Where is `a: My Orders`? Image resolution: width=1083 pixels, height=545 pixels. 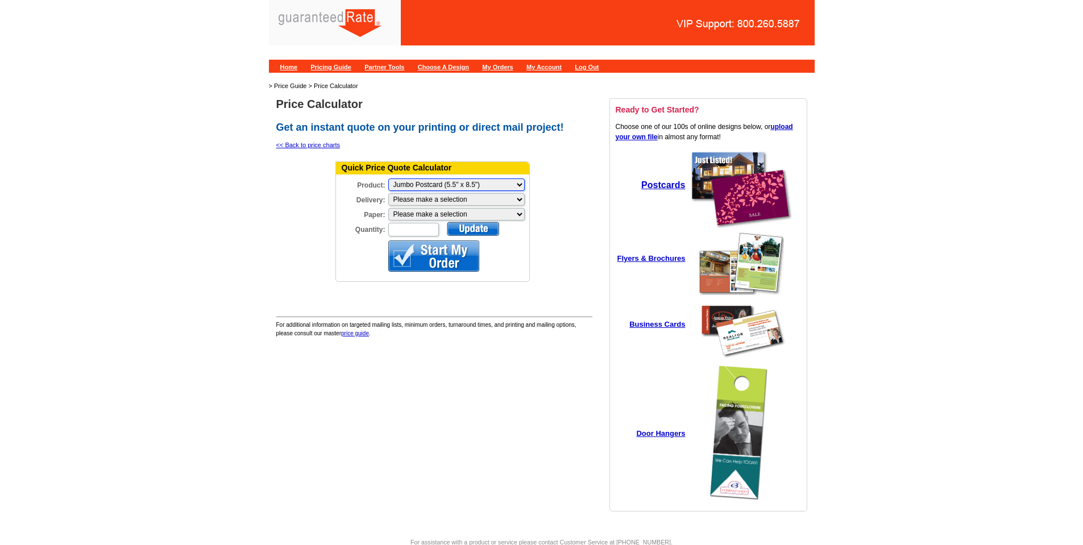
a: My Orders is located at coordinates (498, 67).